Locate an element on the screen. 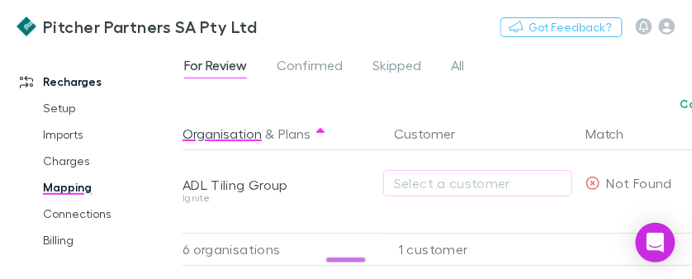 The height and width of the screenshot is (279, 692). a: Pitcher Partners SA Pty Ltd is located at coordinates (136, 26).